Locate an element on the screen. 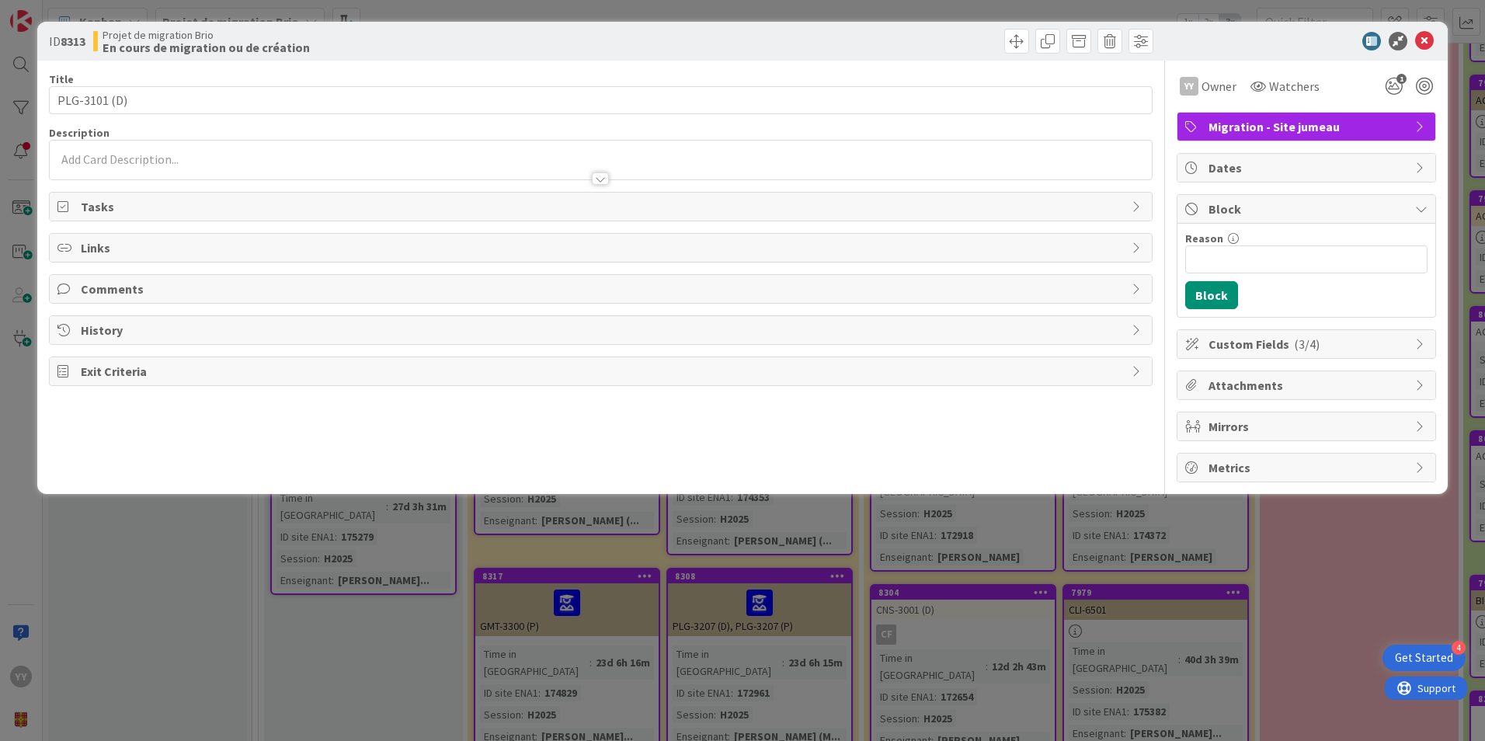 This screenshot has width=1485, height=741. span: Metrics is located at coordinates (1308, 468).